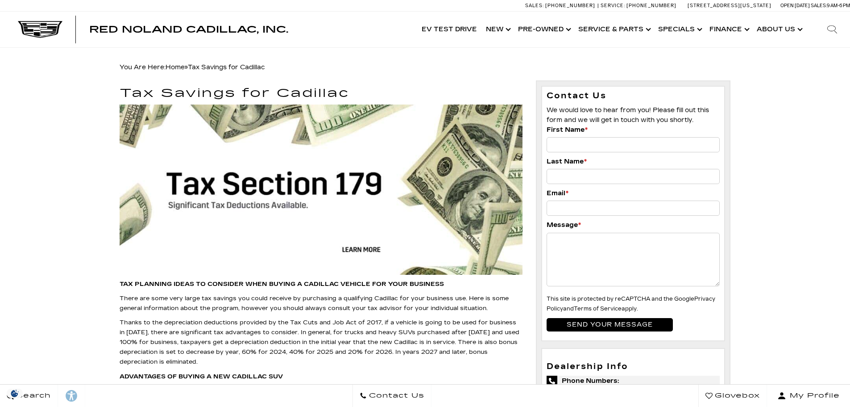 This screenshot has height=407, width=850. What do you see at coordinates (498, 29) in the screenshot?
I see `a: New` at bounding box center [498, 29].